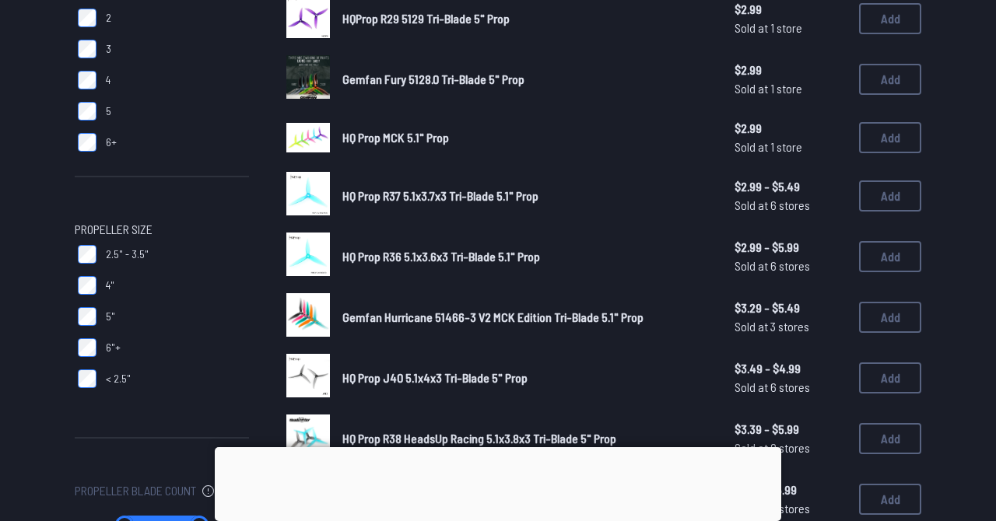 This screenshot has height=521, width=996. Describe the element at coordinates (87, 49) in the screenshot. I see `input: 3` at that location.